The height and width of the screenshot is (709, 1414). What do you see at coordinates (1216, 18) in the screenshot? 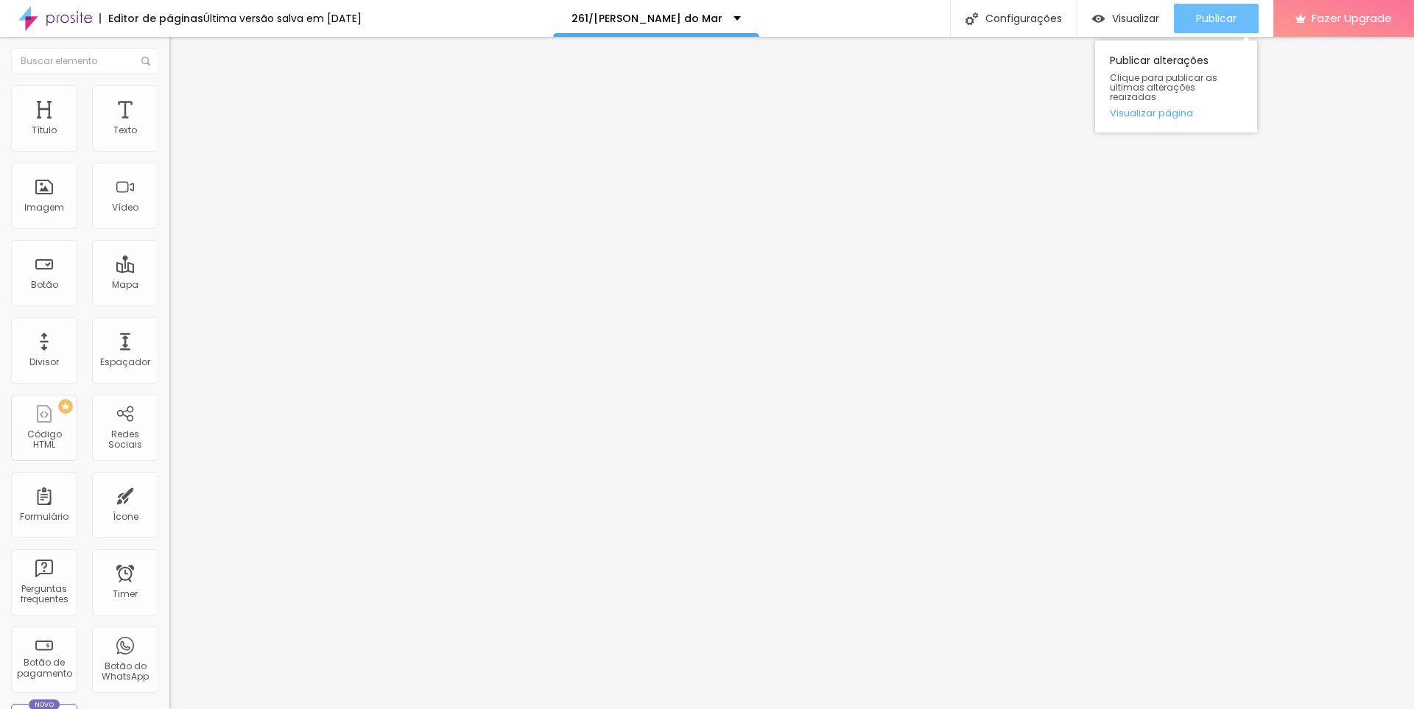
I see `button: Publicar` at bounding box center [1216, 18].